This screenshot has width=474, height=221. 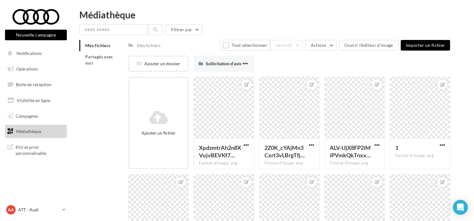 I want to click on span: AA, so click(x=11, y=210).